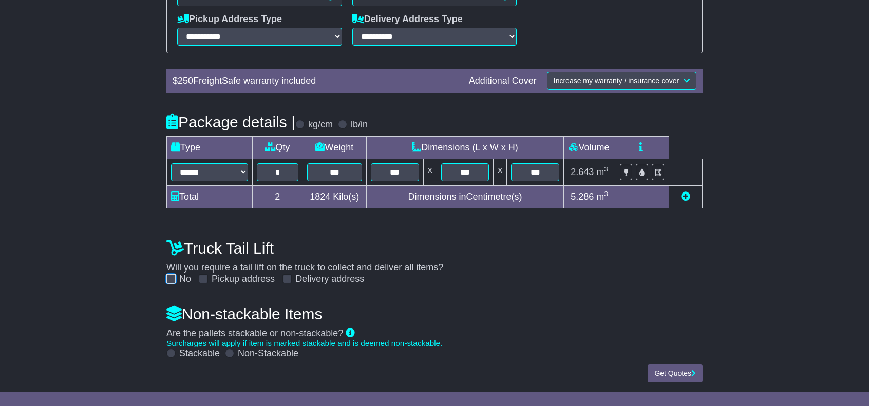  Describe the element at coordinates (230, 20) in the screenshot. I see `label: Pickup Address Type` at that location.